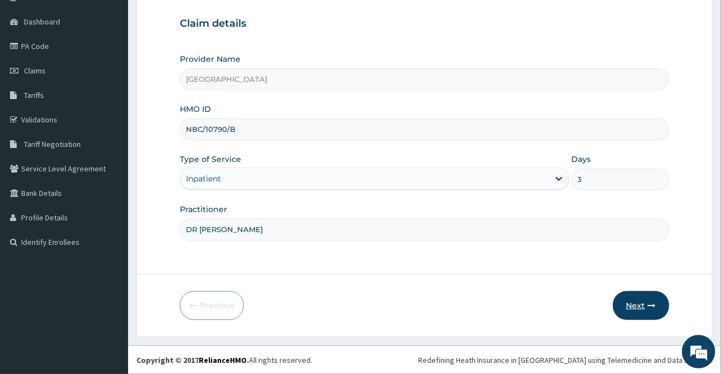 This screenshot has height=374, width=721. What do you see at coordinates (122, 70) in the screenshot?
I see `div: Chat with us now` at bounding box center [122, 70].